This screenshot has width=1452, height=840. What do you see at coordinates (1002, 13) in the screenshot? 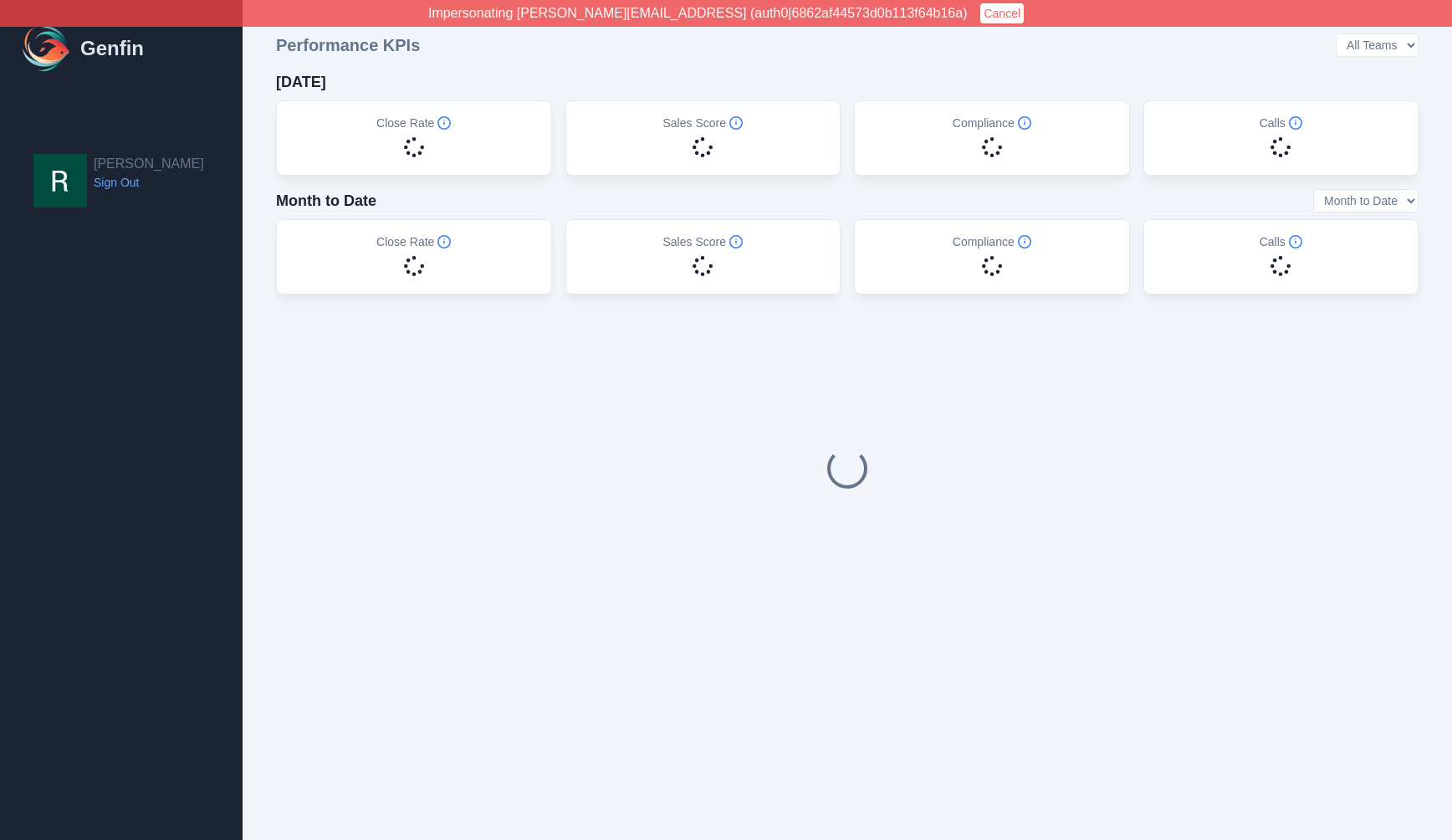
I see `button: Cancel` at bounding box center [1002, 13].